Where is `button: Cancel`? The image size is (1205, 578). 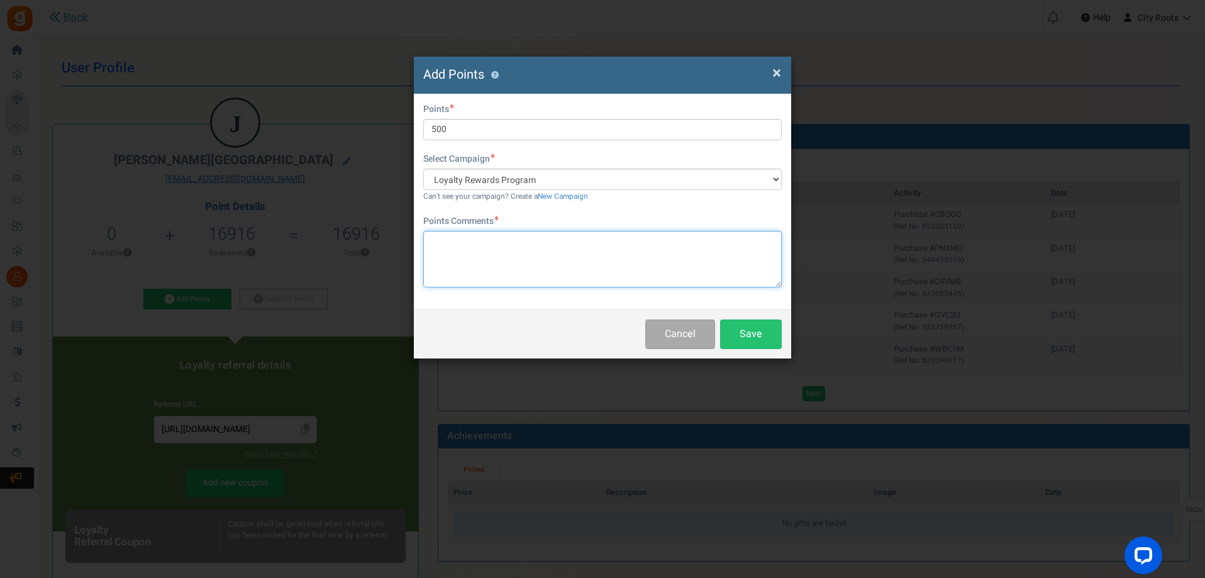 button: Cancel is located at coordinates (680, 334).